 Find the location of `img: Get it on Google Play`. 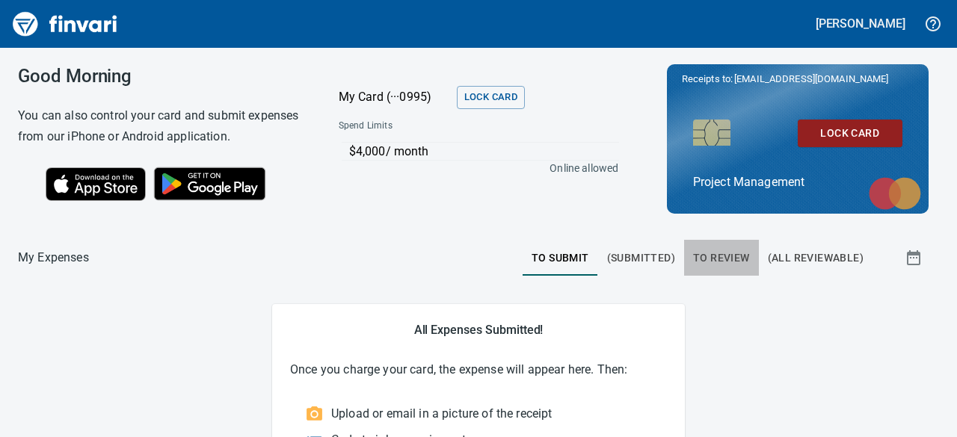

img: Get it on Google Play is located at coordinates (210, 184).